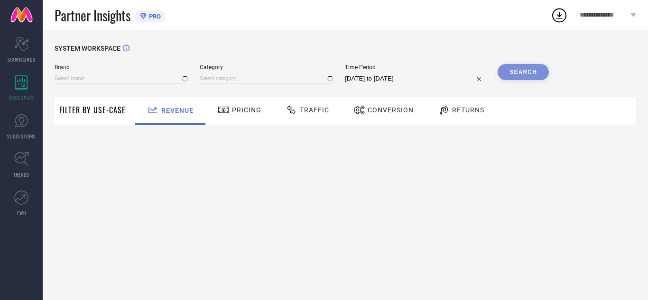 The height and width of the screenshot is (300, 648). I want to click on span: Revenue, so click(177, 111).